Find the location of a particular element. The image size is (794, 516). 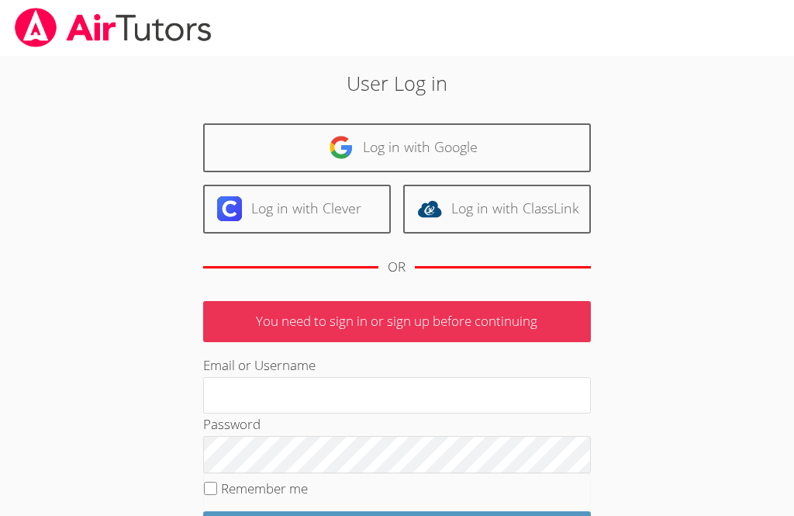

h2: User Log in is located at coordinates (396, 83).